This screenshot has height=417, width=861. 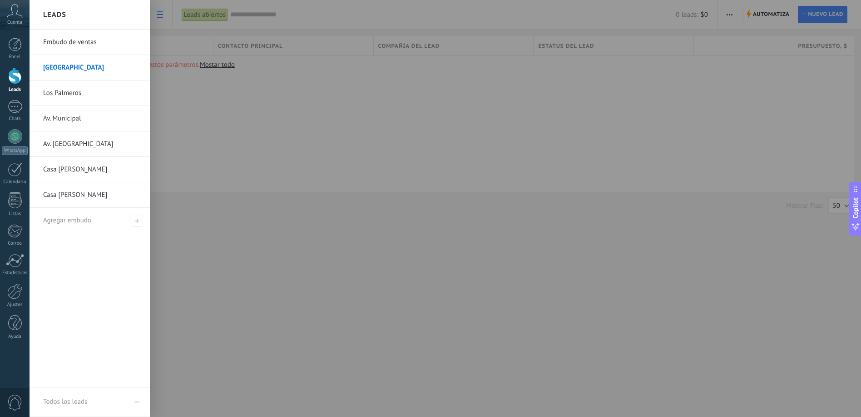 I want to click on div: Ajustes, so click(x=15, y=304).